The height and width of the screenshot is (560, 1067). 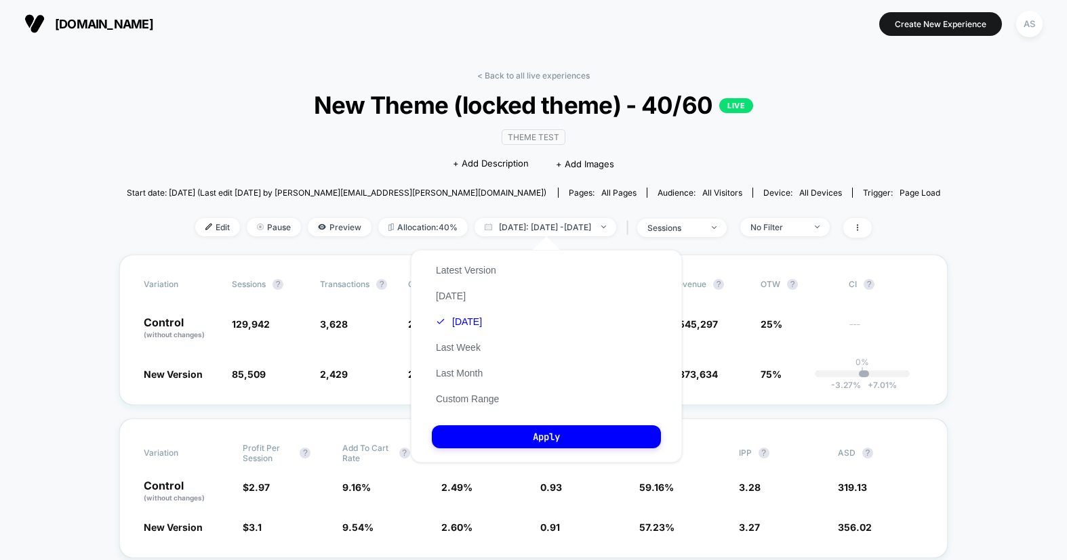 What do you see at coordinates (459, 373) in the screenshot?
I see `button: Last Month` at bounding box center [459, 373].